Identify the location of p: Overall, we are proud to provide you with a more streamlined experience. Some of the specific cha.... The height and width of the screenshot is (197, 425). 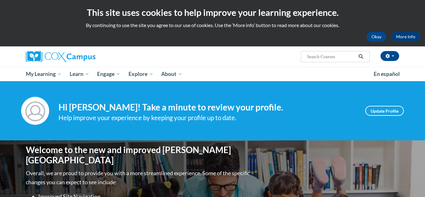
(139, 178).